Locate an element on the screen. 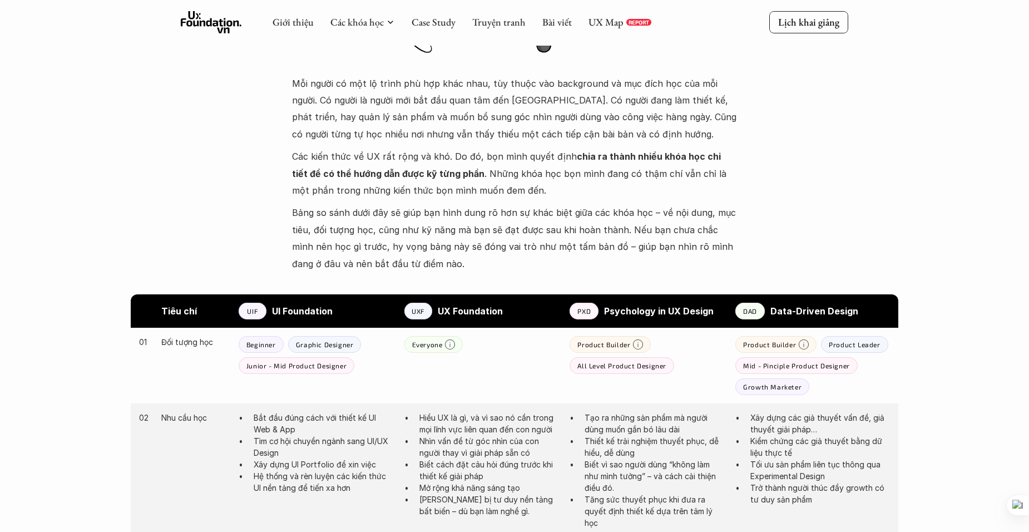 This screenshot has height=532, width=1029. strong: Tiêu chí is located at coordinates (179, 311).